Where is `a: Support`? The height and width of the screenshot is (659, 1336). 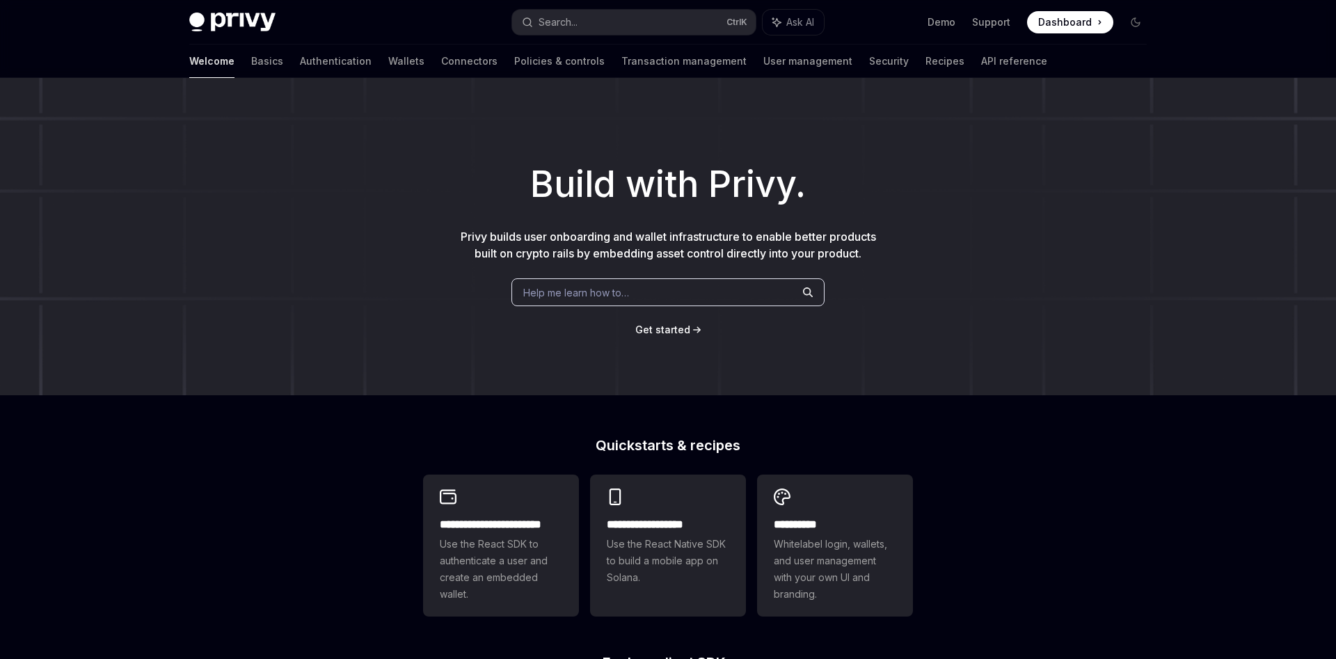 a: Support is located at coordinates (991, 22).